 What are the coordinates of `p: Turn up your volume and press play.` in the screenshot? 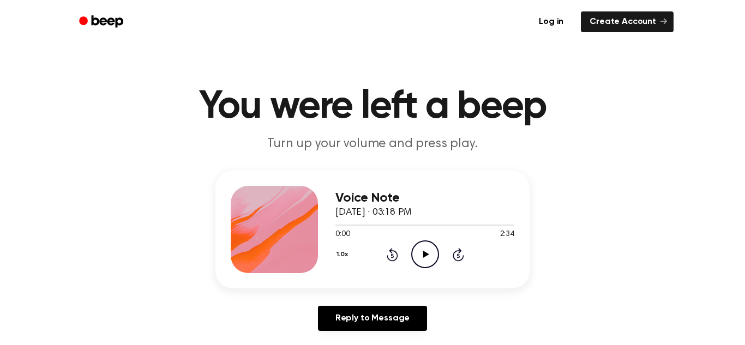 It's located at (373, 144).